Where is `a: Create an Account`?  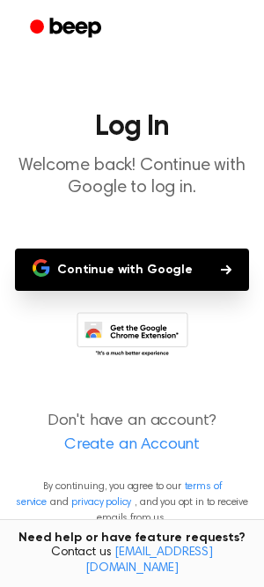 a: Create an Account is located at coordinates (132, 445).